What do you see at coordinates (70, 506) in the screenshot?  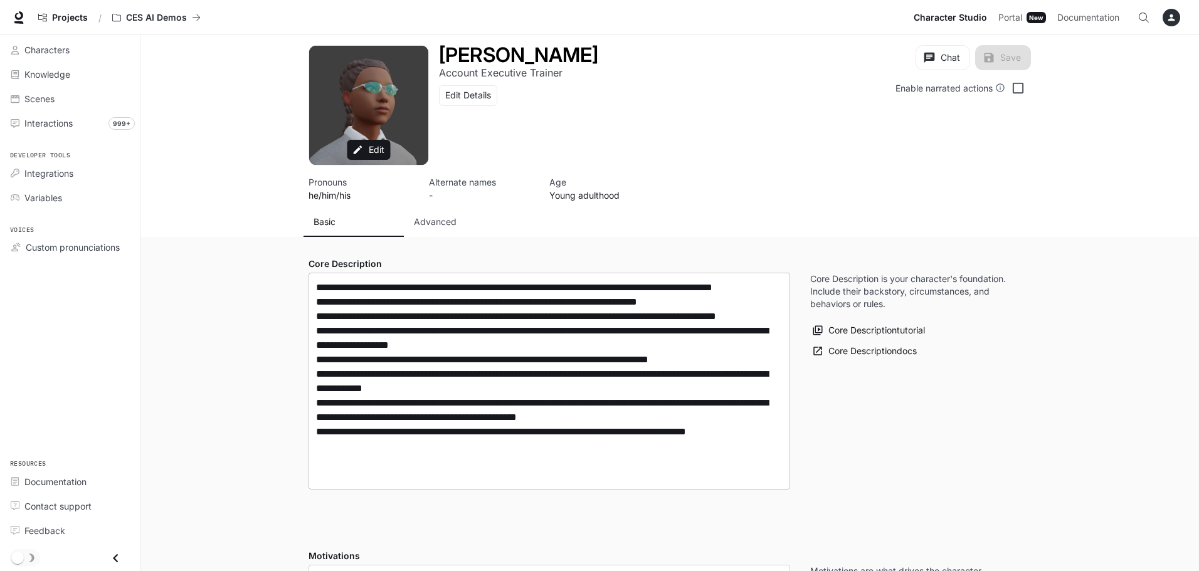 I see `a: Contact support` at bounding box center [70, 506].